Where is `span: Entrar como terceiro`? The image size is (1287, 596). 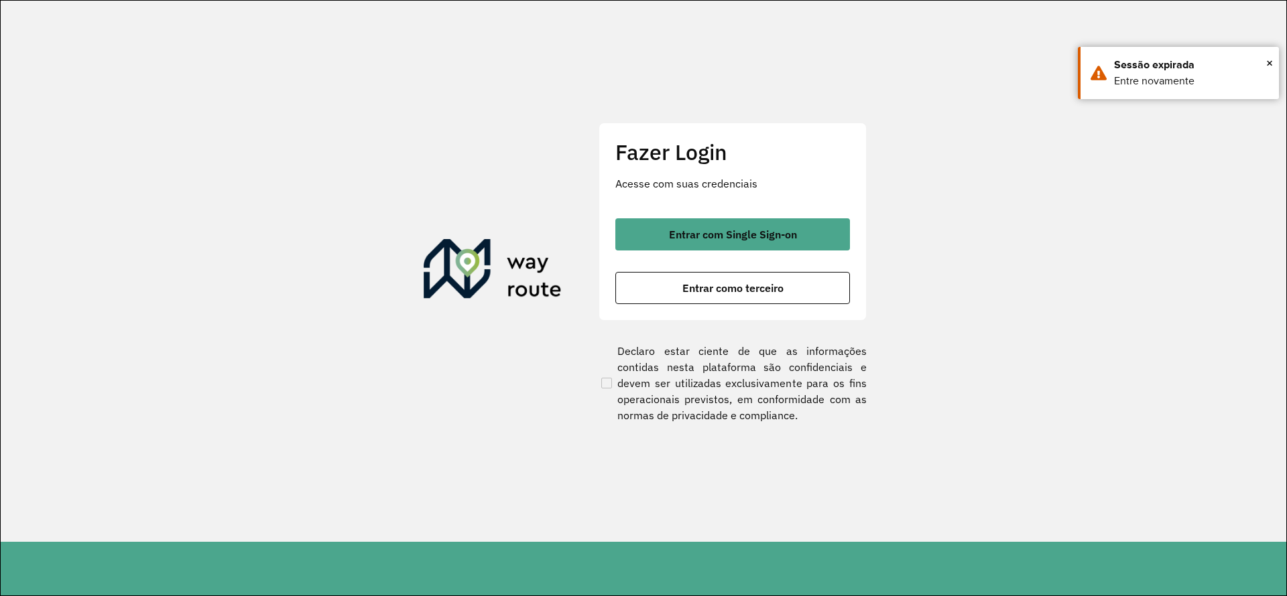
span: Entrar como terceiro is located at coordinates (732, 288).